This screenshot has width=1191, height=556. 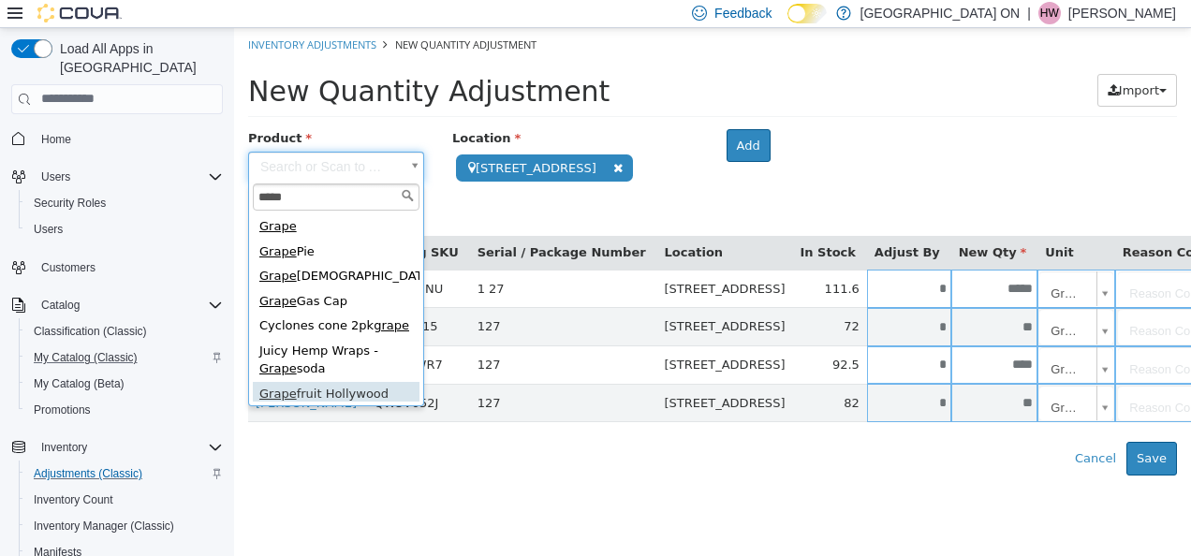 What do you see at coordinates (742, 13) in the screenshot?
I see `span: Feedback` at bounding box center [742, 13].